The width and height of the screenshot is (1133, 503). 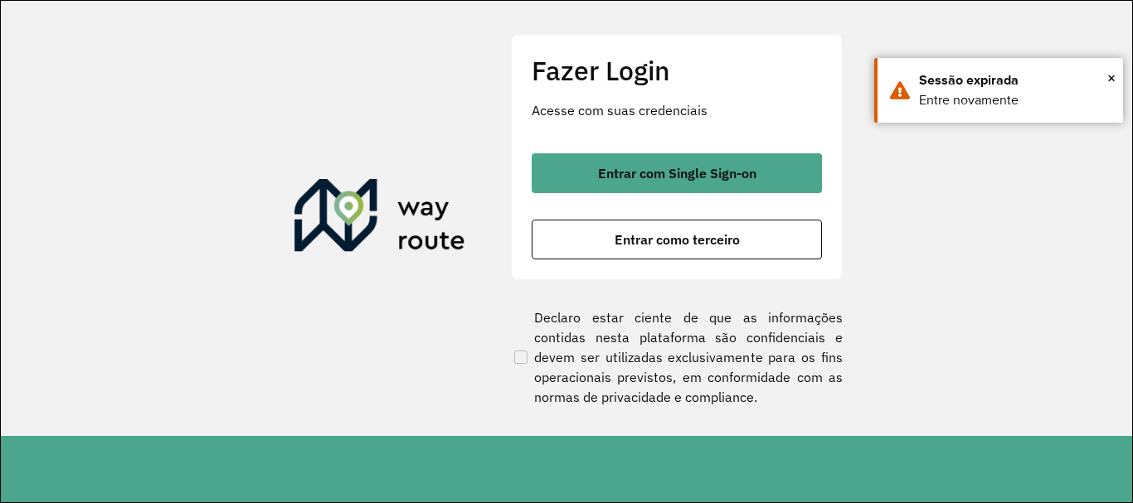 I want to click on span: Entrar com Single Sign-on, so click(x=677, y=173).